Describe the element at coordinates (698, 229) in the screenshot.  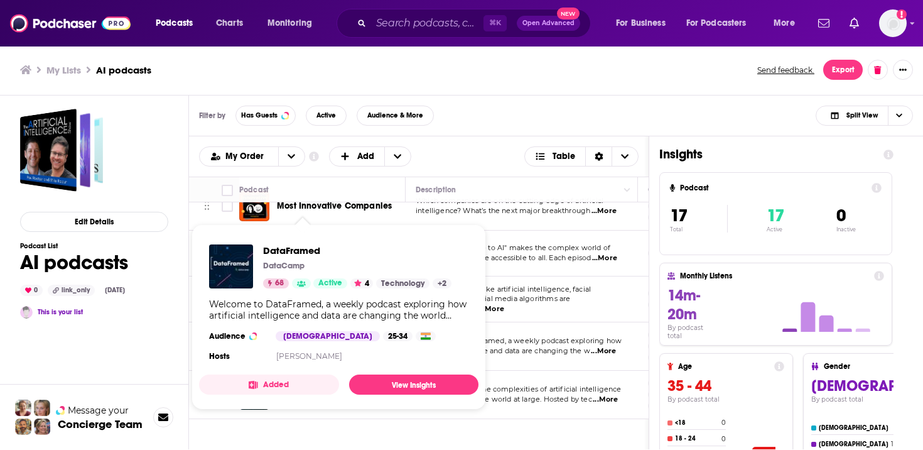
I see `p: Total` at that location.